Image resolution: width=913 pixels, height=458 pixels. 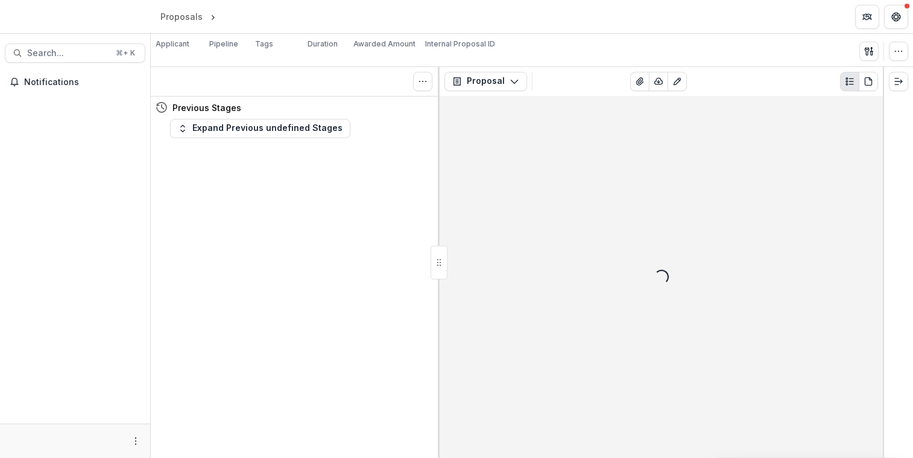 What do you see at coordinates (181, 16) in the screenshot?
I see `div: Proposals` at bounding box center [181, 16].